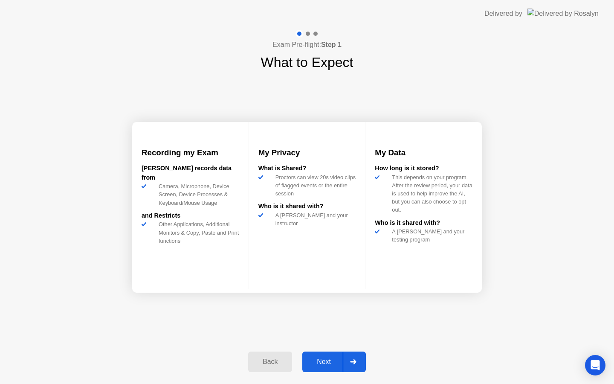 This screenshot has width=614, height=384. Describe the element at coordinates (504, 14) in the screenshot. I see `div: Delivered by` at that location.